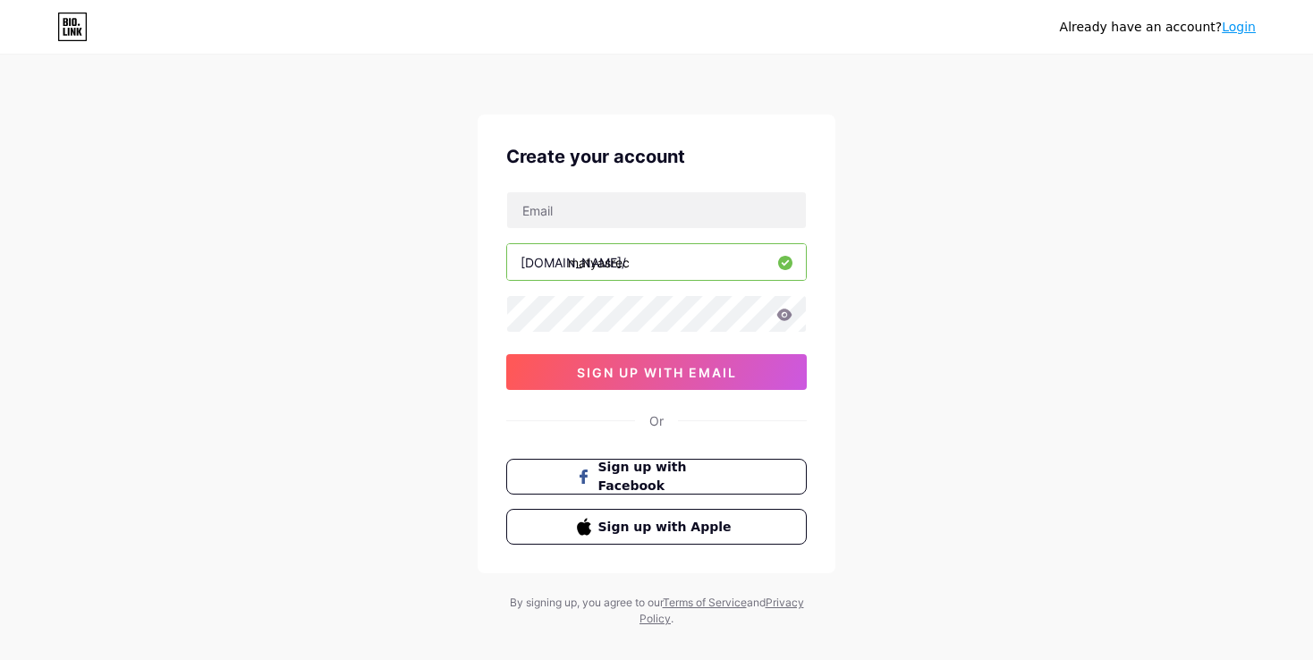  I want to click on span: Sign up with Apple, so click(667, 527).